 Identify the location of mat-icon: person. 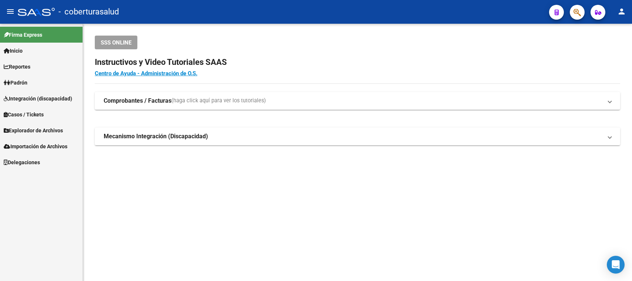
(622, 11).